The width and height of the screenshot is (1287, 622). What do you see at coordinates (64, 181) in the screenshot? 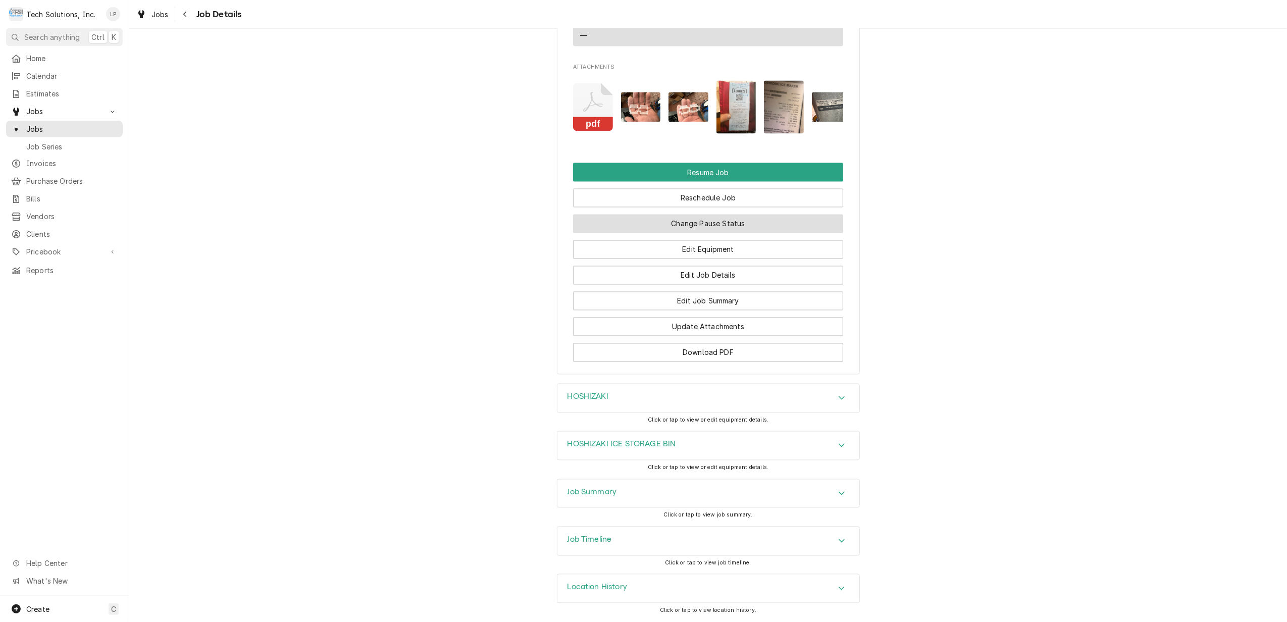
I see `a: Purchase Orders` at bounding box center [64, 181].